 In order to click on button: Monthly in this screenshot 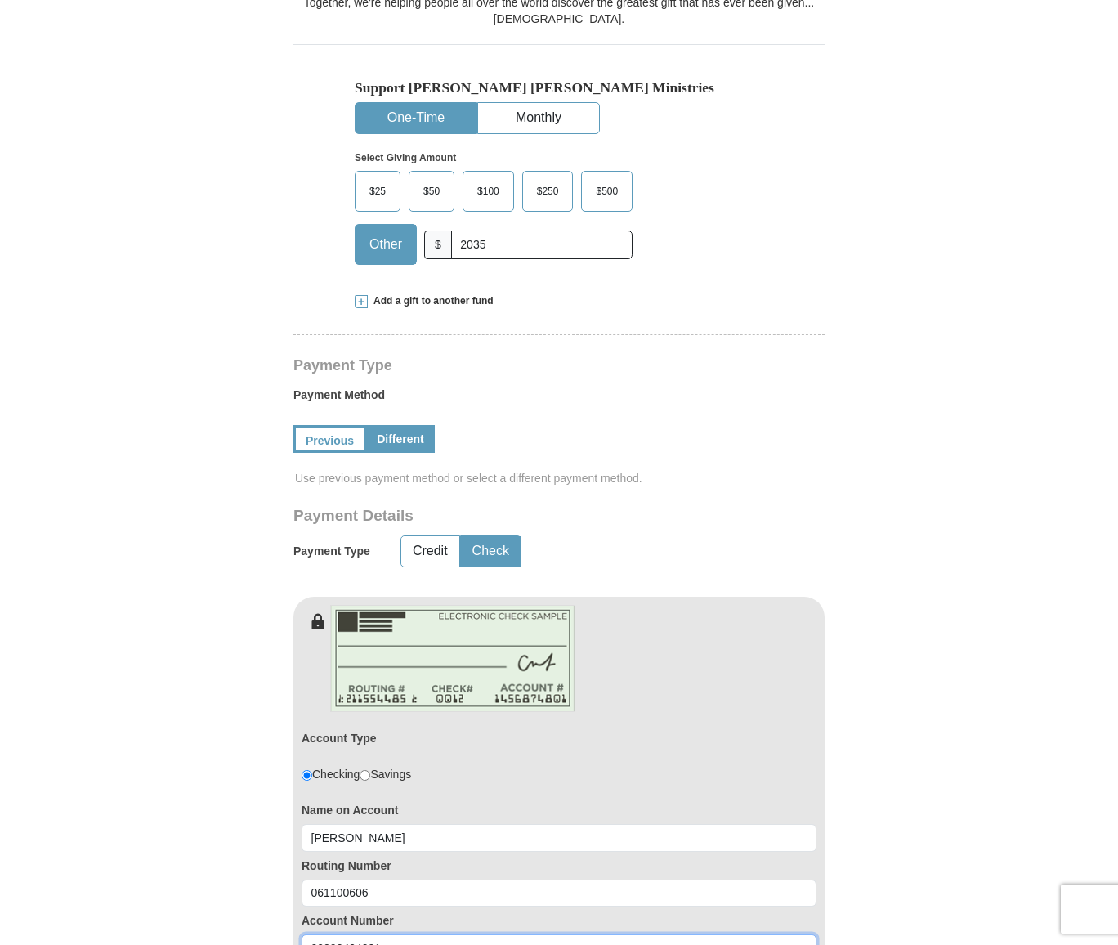, I will do `click(539, 118)`.